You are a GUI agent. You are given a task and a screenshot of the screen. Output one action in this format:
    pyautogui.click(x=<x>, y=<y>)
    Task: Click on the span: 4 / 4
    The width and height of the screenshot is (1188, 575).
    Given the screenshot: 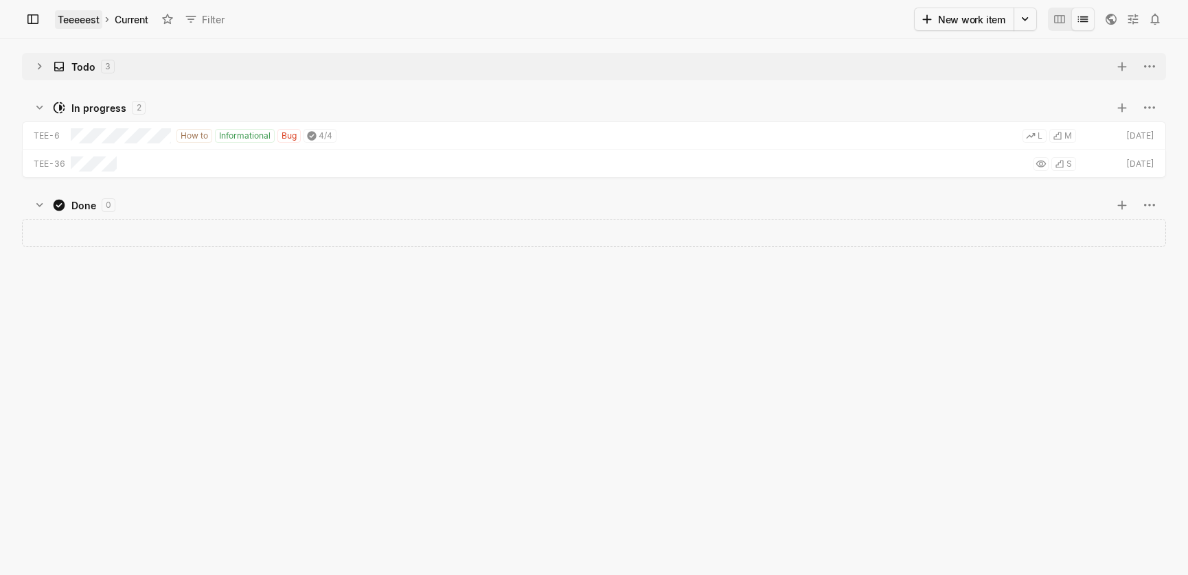 What is the action you would take?
    pyautogui.click(x=325, y=136)
    